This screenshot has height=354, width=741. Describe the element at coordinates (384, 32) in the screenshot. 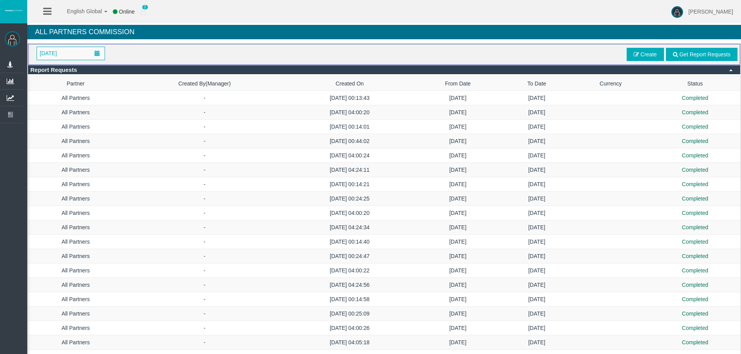

I see `h4: All Partners Commission` at that location.